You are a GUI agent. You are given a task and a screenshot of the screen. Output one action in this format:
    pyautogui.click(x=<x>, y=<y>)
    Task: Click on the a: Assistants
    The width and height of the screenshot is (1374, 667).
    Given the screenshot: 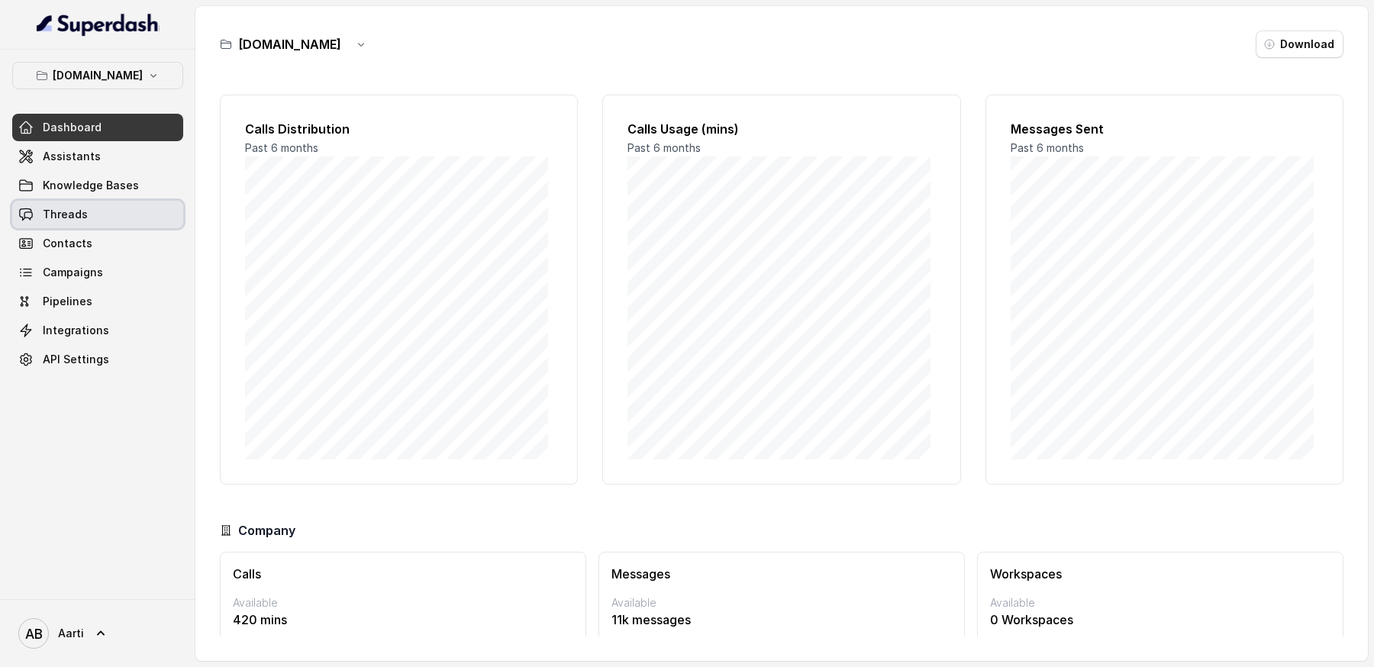 What is the action you would take?
    pyautogui.click(x=98, y=156)
    